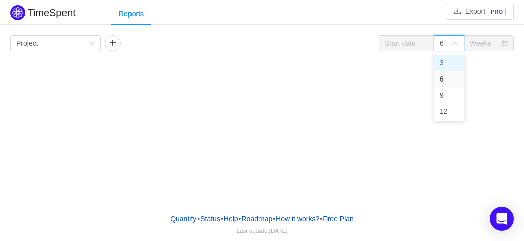 This screenshot has height=241, width=524. Describe the element at coordinates (113, 43) in the screenshot. I see `button: icon: plus` at that location.